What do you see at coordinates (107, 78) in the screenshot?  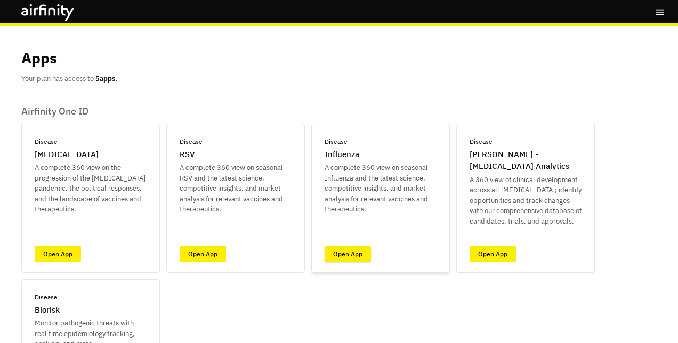 I see `b: 5 apps.` at bounding box center [107, 78].